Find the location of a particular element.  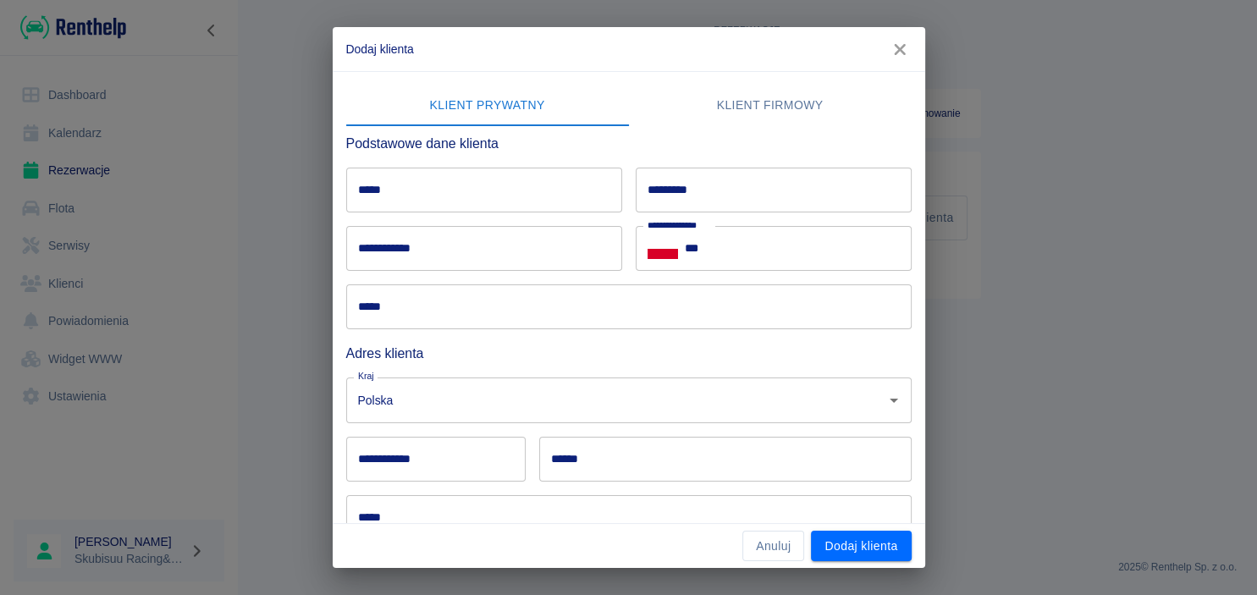

h2: Dodaj klienta is located at coordinates (629, 49).